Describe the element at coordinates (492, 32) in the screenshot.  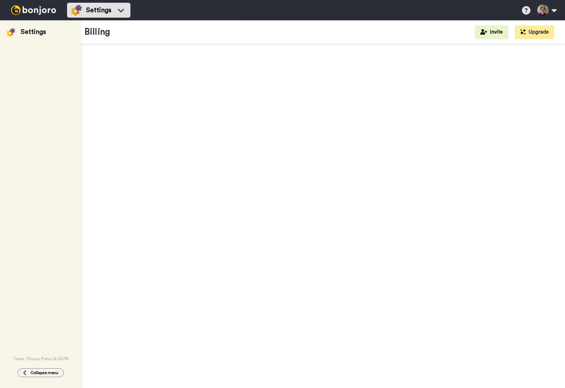
I see `a: Invite` at that location.